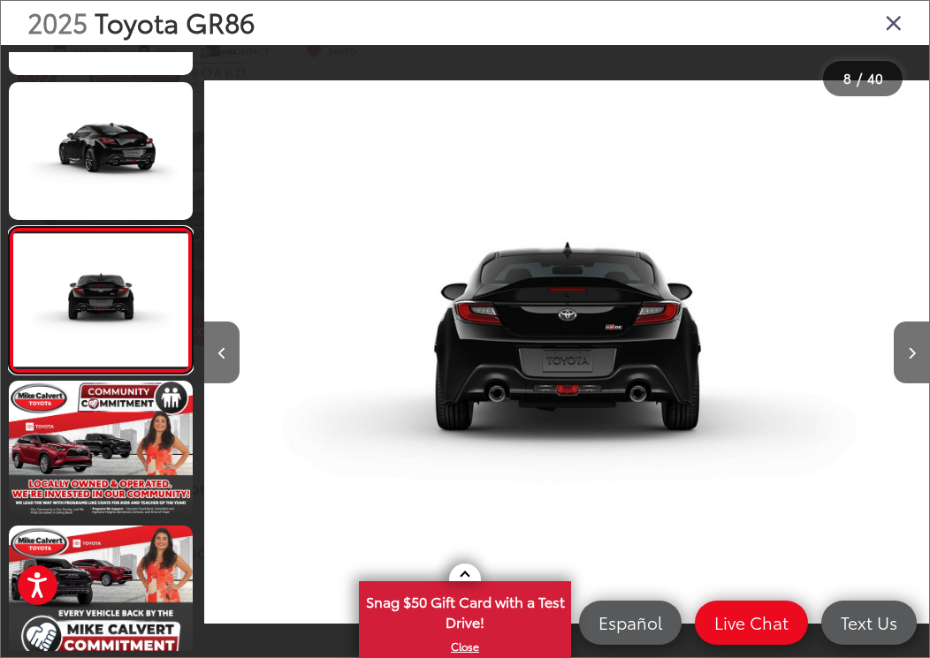 Image resolution: width=930 pixels, height=658 pixels. What do you see at coordinates (630, 622) in the screenshot?
I see `span: Español` at bounding box center [630, 622].